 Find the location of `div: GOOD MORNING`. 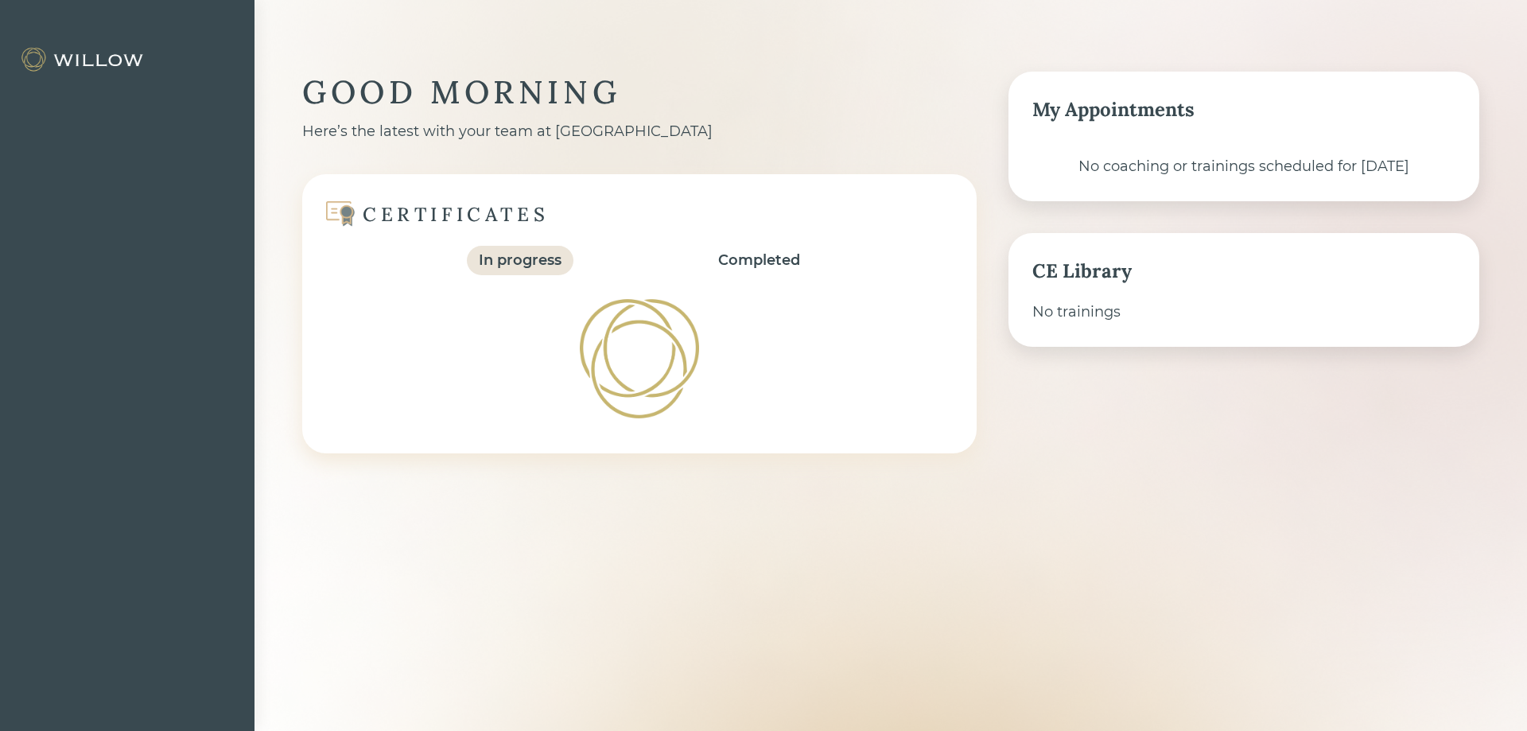

div: GOOD MORNING is located at coordinates (639, 92).